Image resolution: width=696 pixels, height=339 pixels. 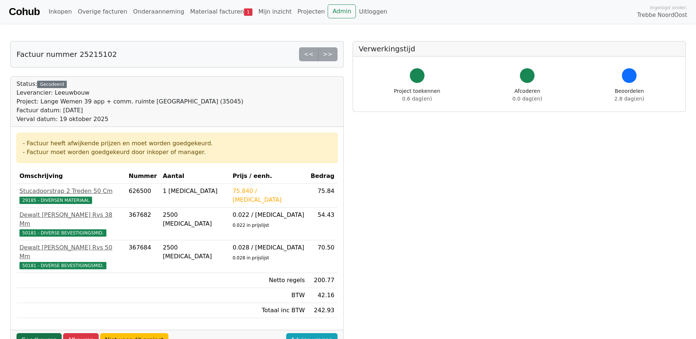 What do you see at coordinates (322, 310) in the screenshot?
I see `td: 242.93` at bounding box center [322, 310].